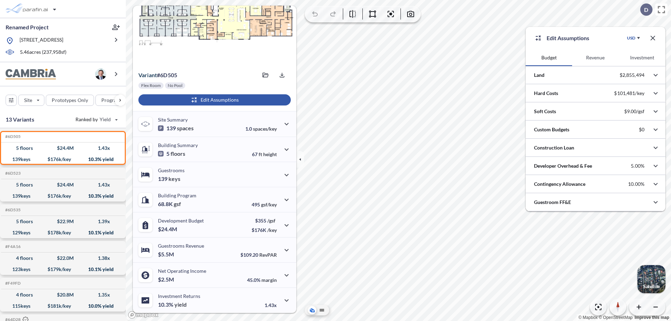 Image resolution: width=671 pixels, height=321 pixels. I want to click on p: Land, so click(539, 75).